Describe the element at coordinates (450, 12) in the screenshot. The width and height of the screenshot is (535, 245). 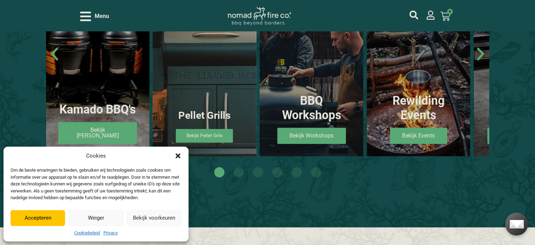
I see `span: 0` at that location.